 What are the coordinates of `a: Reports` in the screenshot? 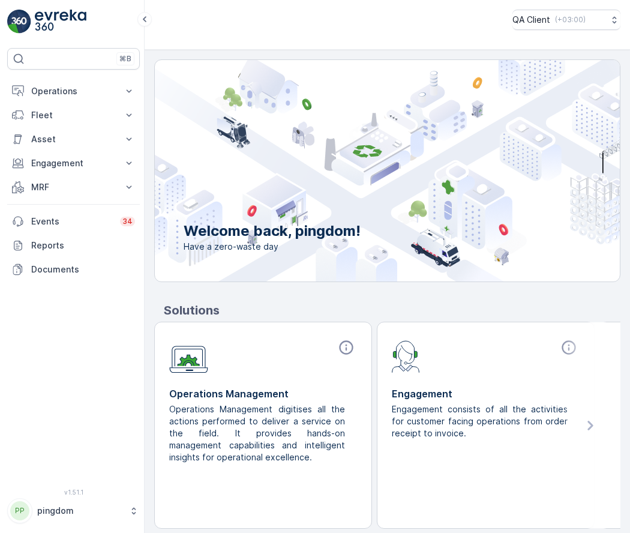 It's located at (73, 246).